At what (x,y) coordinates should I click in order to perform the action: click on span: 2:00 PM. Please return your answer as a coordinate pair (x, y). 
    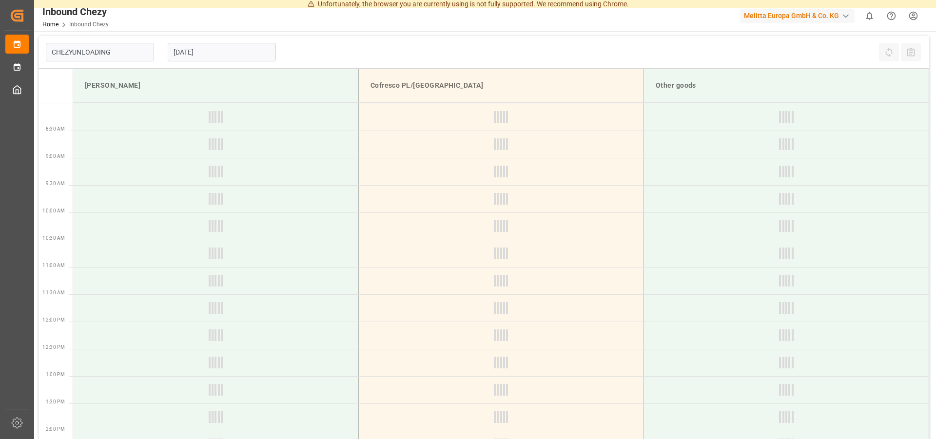
    Looking at the image, I should click on (55, 429).